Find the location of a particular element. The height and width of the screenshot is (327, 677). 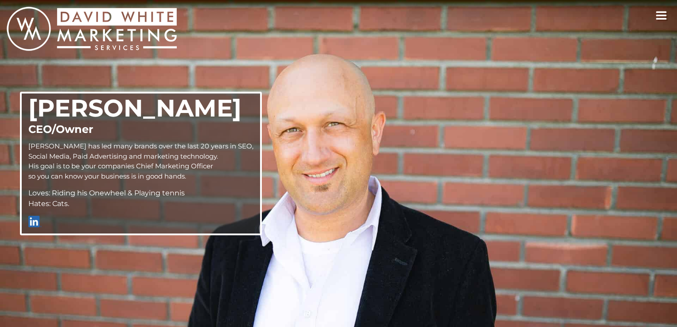

span: Loves: Riding his Onewheel & Playing tennis is located at coordinates (106, 193).